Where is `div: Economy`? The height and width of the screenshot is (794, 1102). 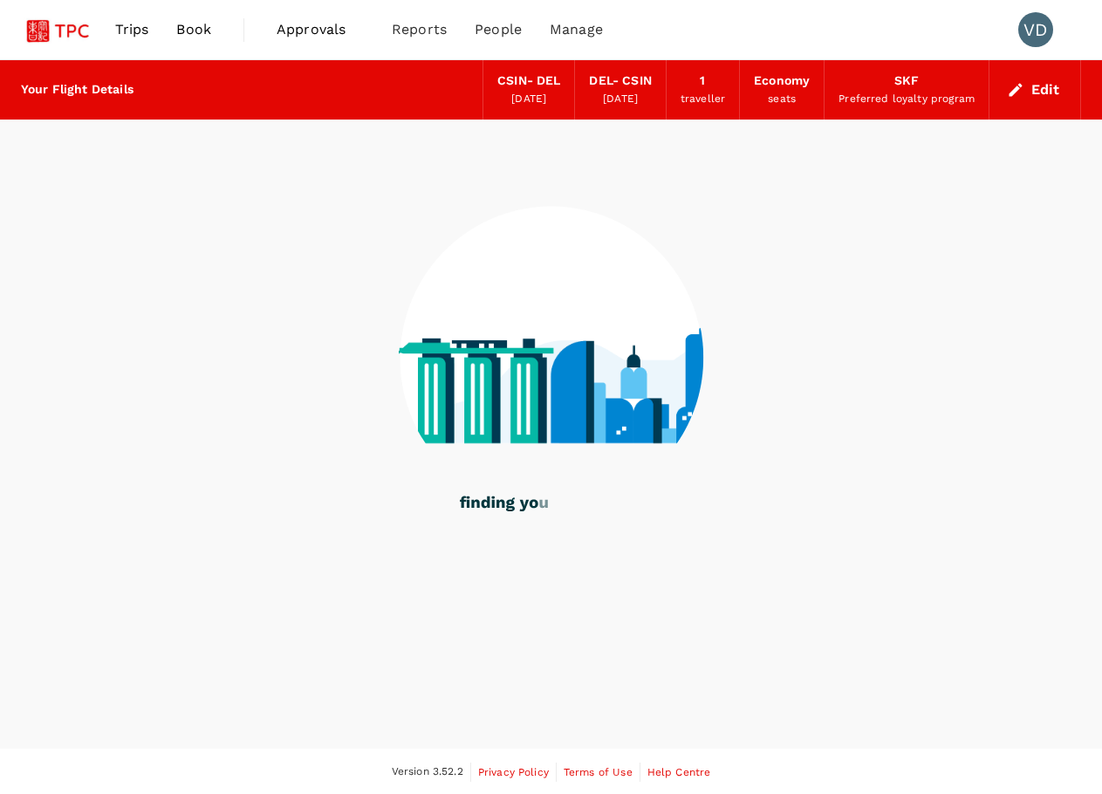
div: Economy is located at coordinates (782, 81).